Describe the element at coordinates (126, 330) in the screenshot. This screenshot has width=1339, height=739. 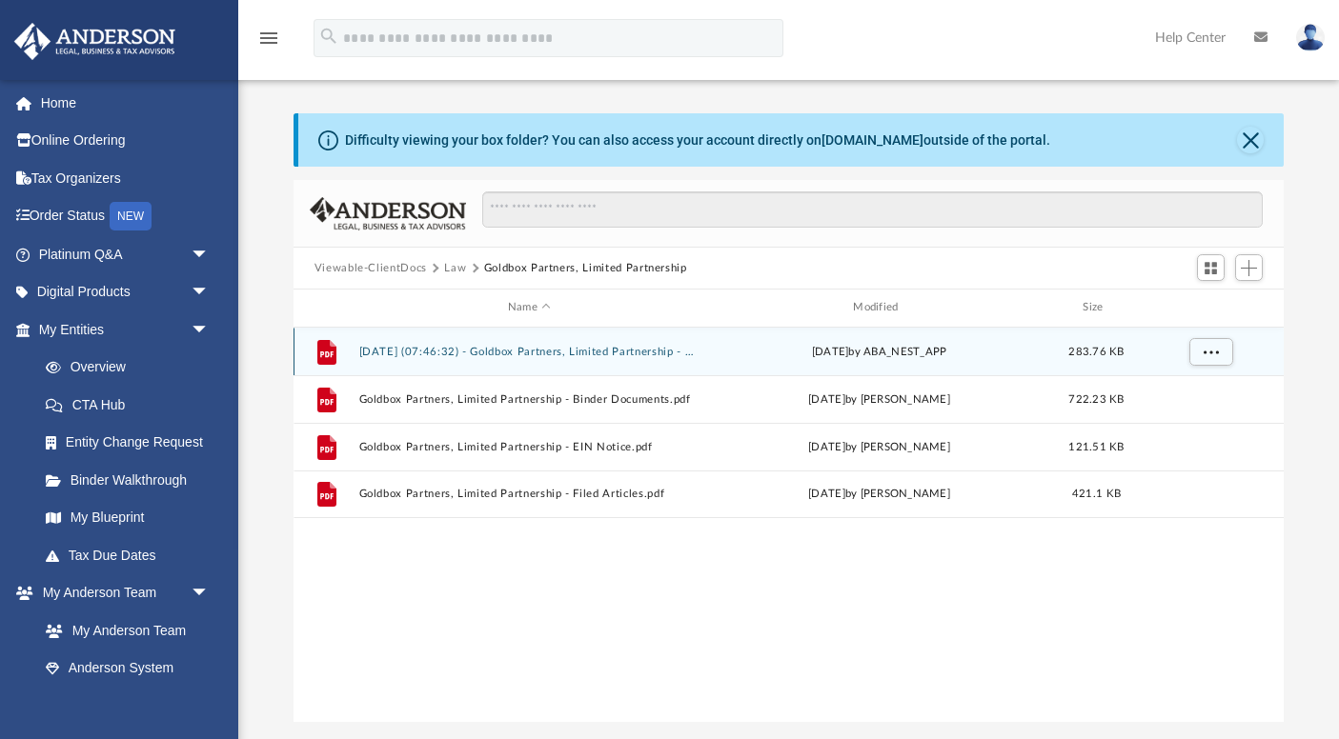
I see `a: My Entitiesarrow_drop_down` at that location.